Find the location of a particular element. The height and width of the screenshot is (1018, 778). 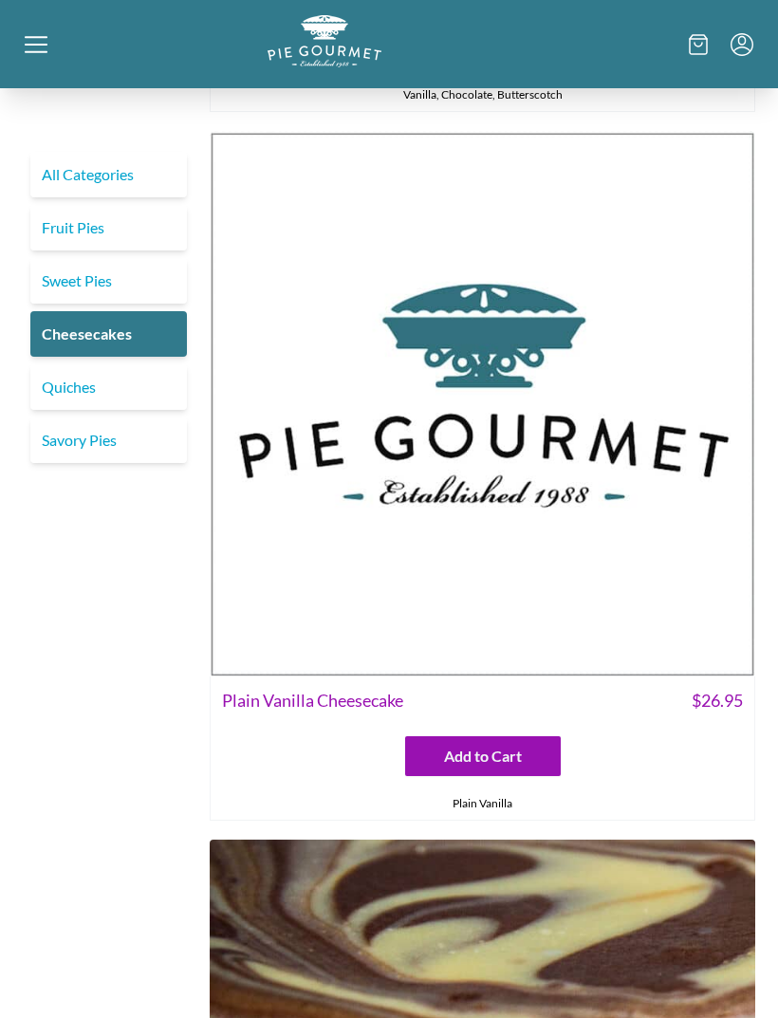

a: Fruit Pies is located at coordinates (108, 228).